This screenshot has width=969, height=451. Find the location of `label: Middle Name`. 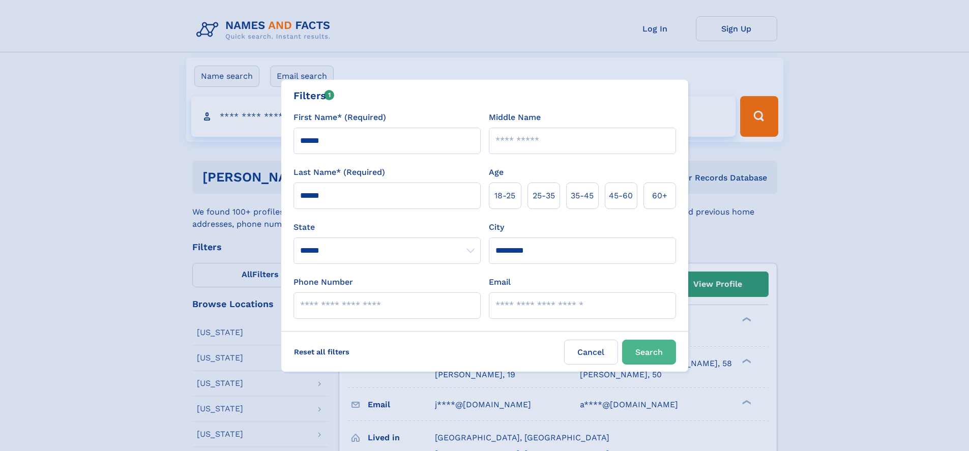

label: Middle Name is located at coordinates (515, 117).